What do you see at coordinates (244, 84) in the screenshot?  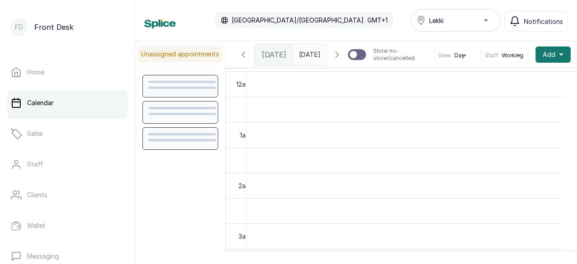 I see `div: 12am` at bounding box center [244, 84].